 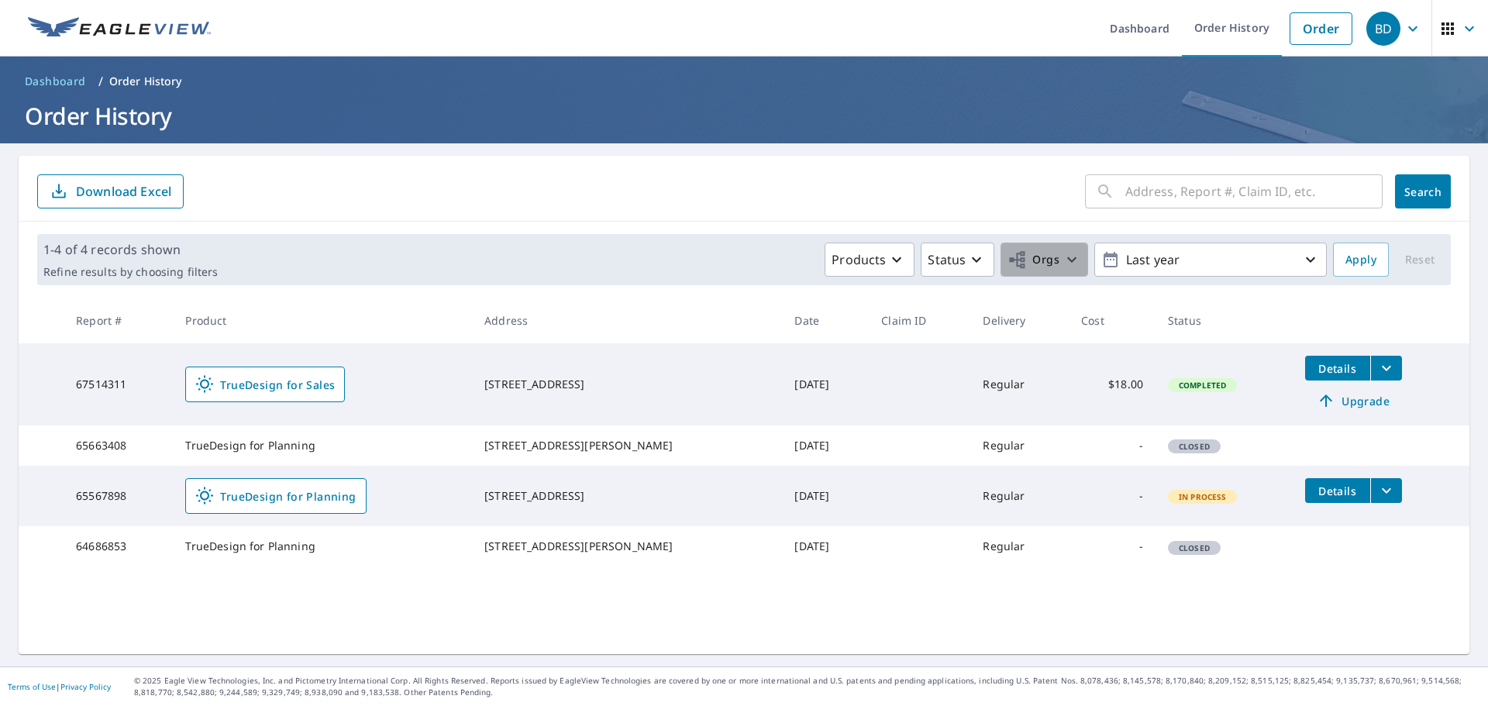 I want to click on a: Privacy Policy, so click(x=85, y=687).